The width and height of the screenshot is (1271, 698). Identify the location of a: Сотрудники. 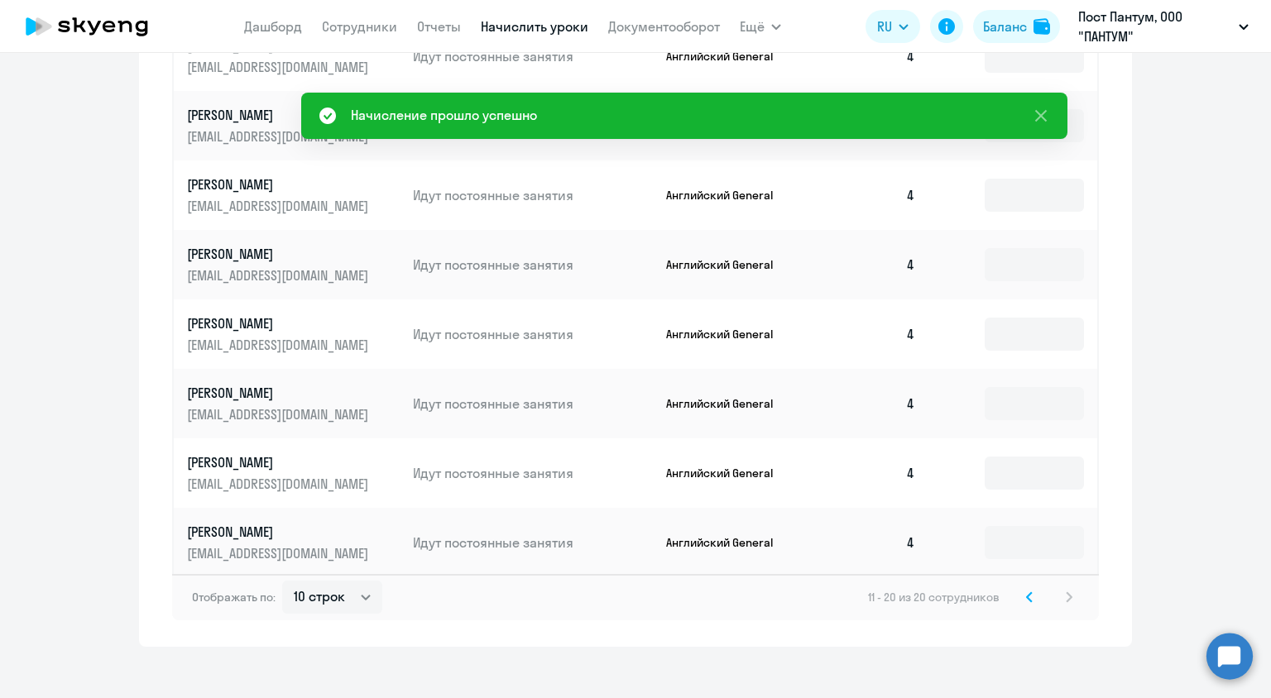
(359, 26).